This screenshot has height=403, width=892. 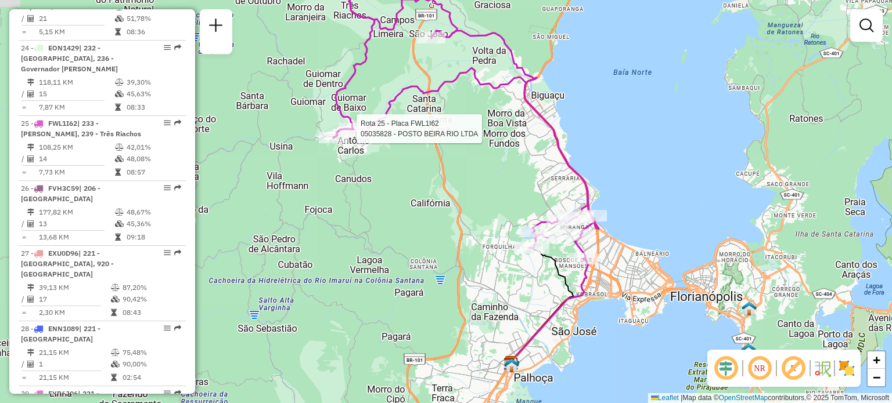 I want to click on span: Exibir rótulo, so click(x=793, y=369).